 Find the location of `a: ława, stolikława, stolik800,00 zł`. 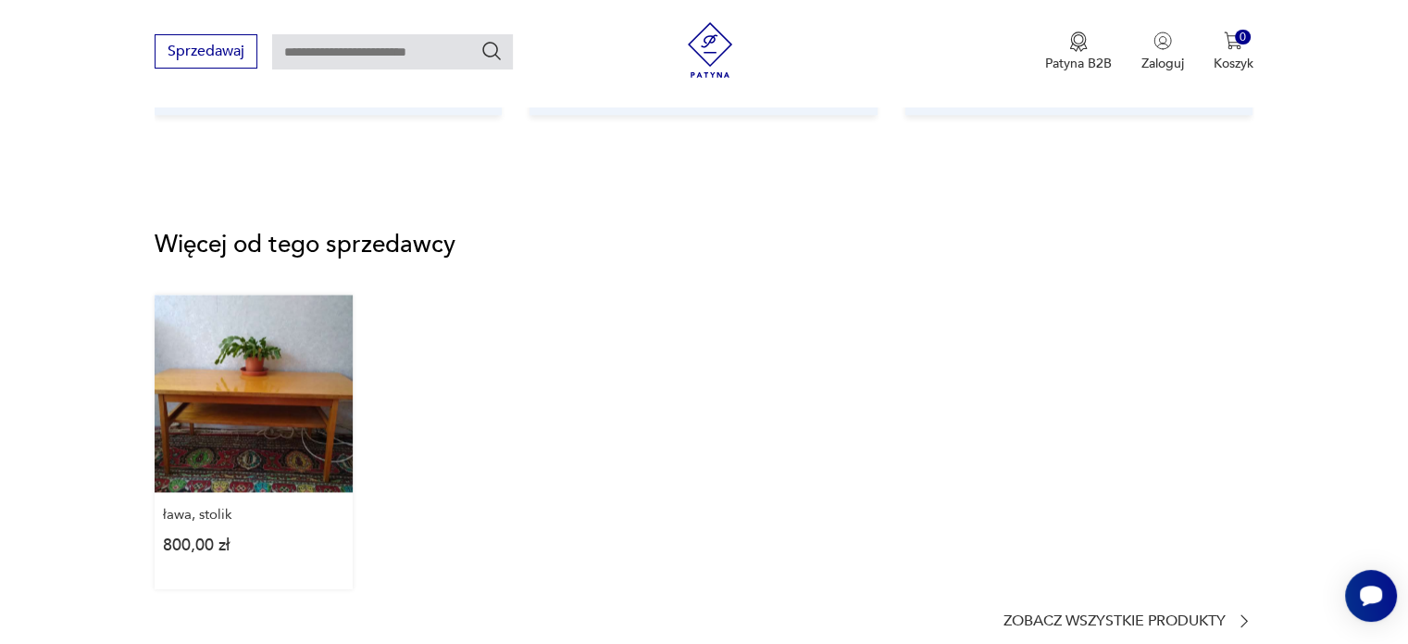

a: ława, stolikława, stolik800,00 zł is located at coordinates (253, 442).